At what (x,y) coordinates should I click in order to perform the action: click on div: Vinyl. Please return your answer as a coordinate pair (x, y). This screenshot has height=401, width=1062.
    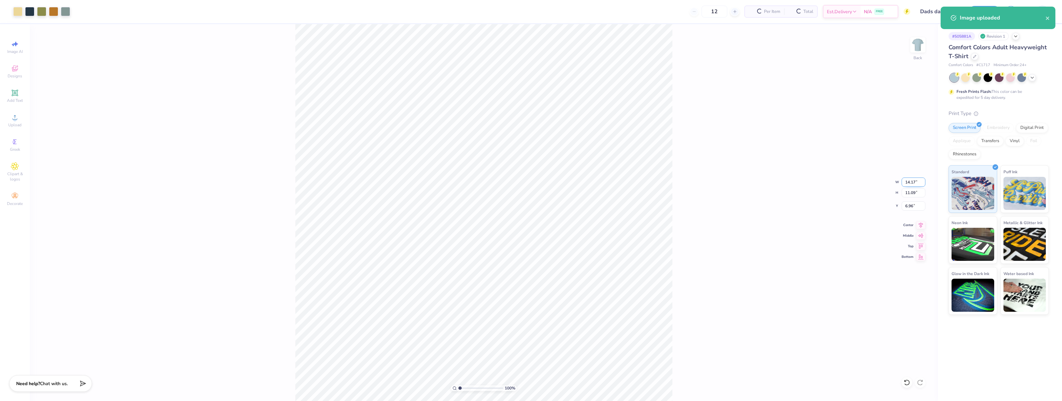
    Looking at the image, I should click on (1015, 141).